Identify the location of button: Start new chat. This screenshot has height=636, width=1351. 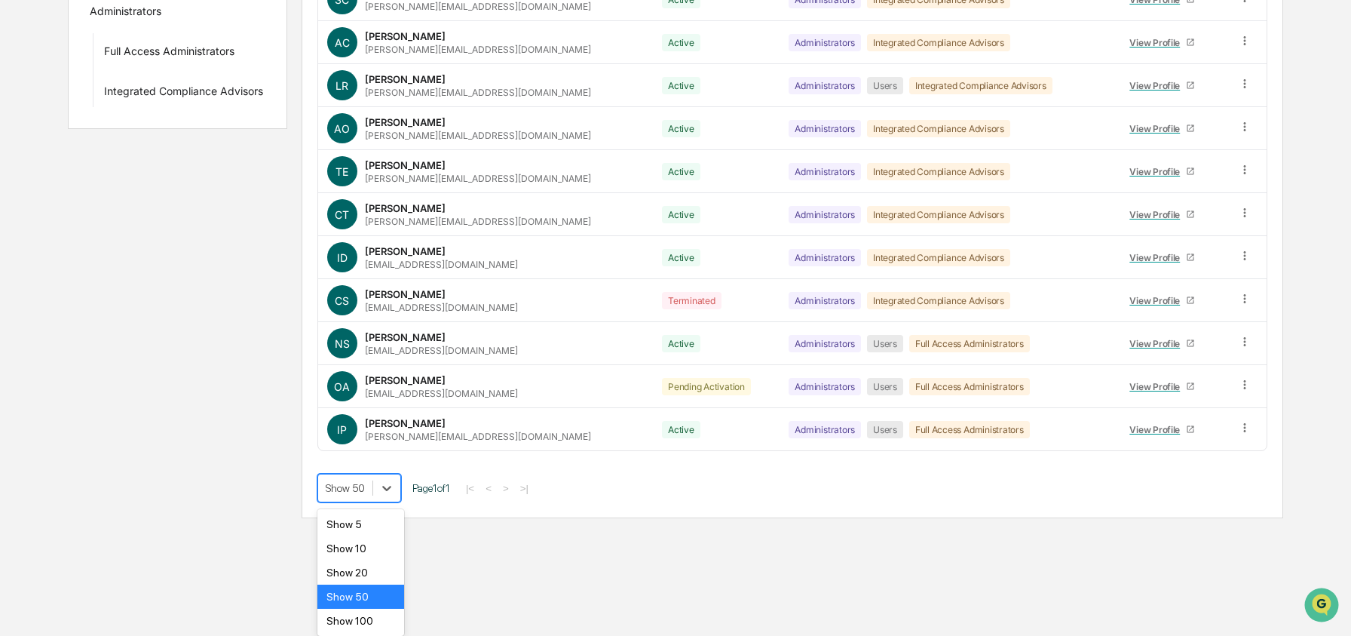
(265, 129).